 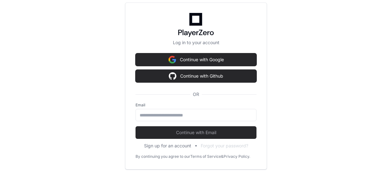 What do you see at coordinates (196, 95) in the screenshot?
I see `span: OR` at bounding box center [196, 95].